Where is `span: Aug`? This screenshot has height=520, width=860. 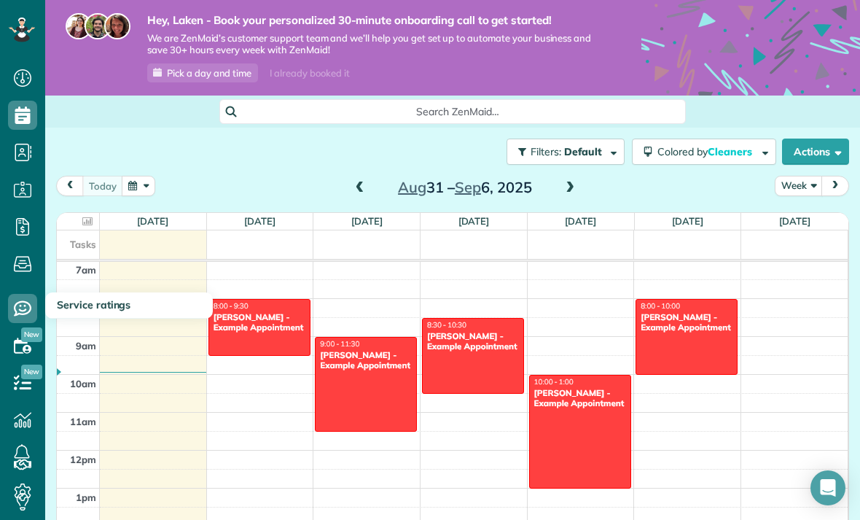 span: Aug is located at coordinates (412, 187).